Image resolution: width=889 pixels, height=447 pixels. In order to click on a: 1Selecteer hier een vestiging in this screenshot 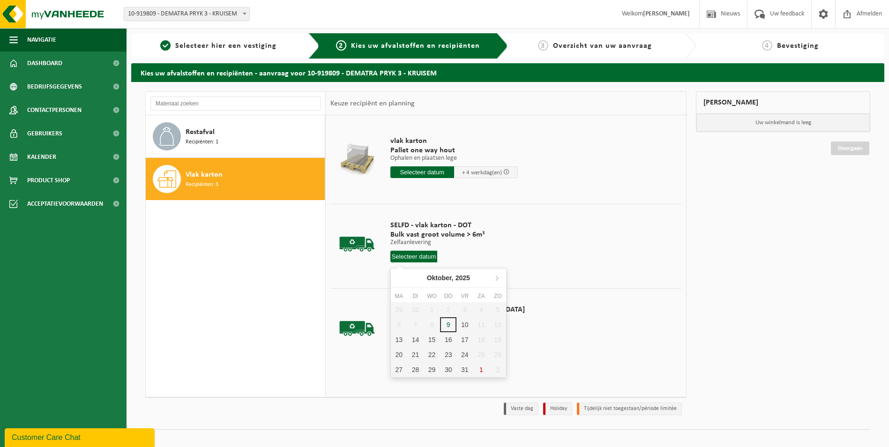, I will do `click(218, 46)`.